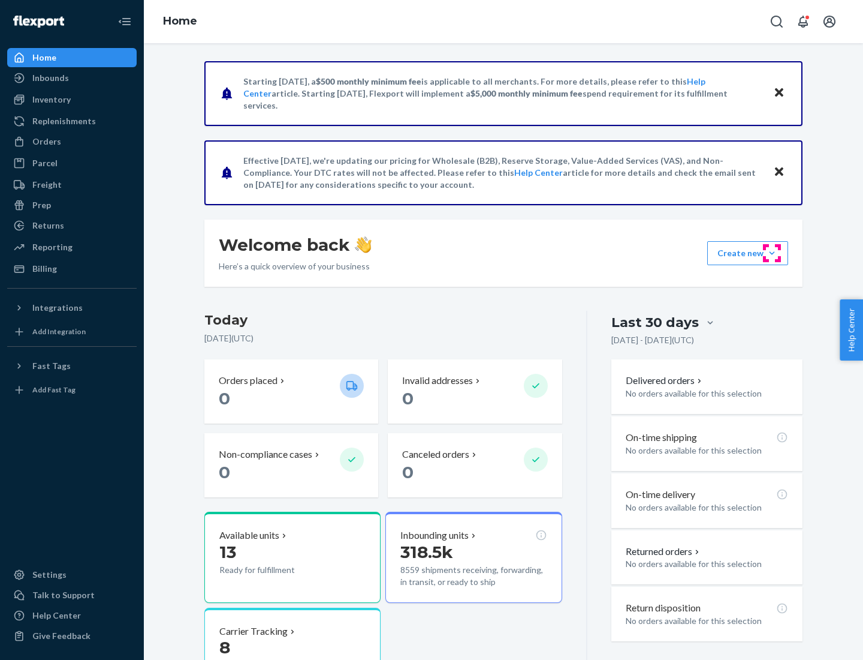 This screenshot has width=863, height=660. Describe the element at coordinates (49, 574) in the screenshot. I see `div: Settings` at that location.